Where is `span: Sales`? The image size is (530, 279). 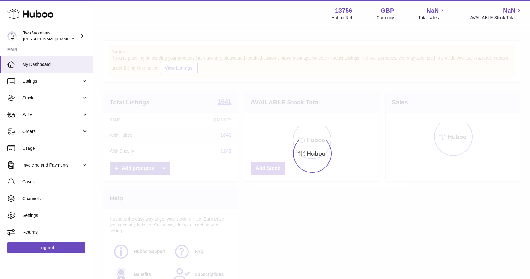 span: Sales is located at coordinates (52, 115).